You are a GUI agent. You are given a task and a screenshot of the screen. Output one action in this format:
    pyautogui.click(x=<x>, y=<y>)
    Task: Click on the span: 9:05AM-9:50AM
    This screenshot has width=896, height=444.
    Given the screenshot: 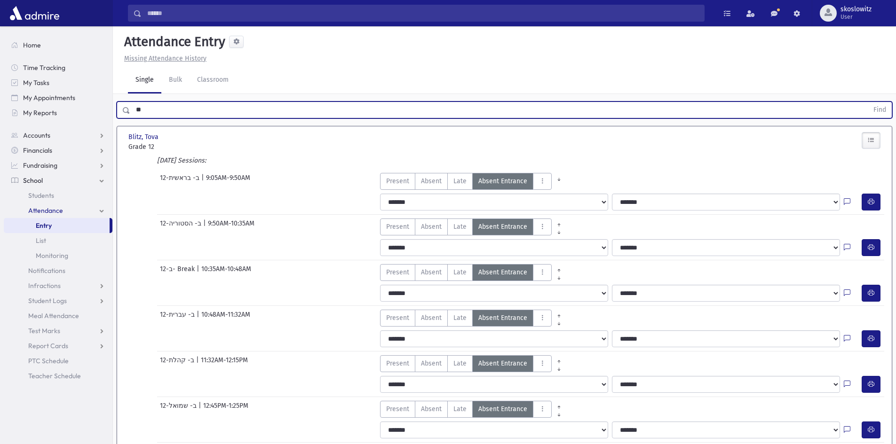 What is the action you would take?
    pyautogui.click(x=228, y=182)
    